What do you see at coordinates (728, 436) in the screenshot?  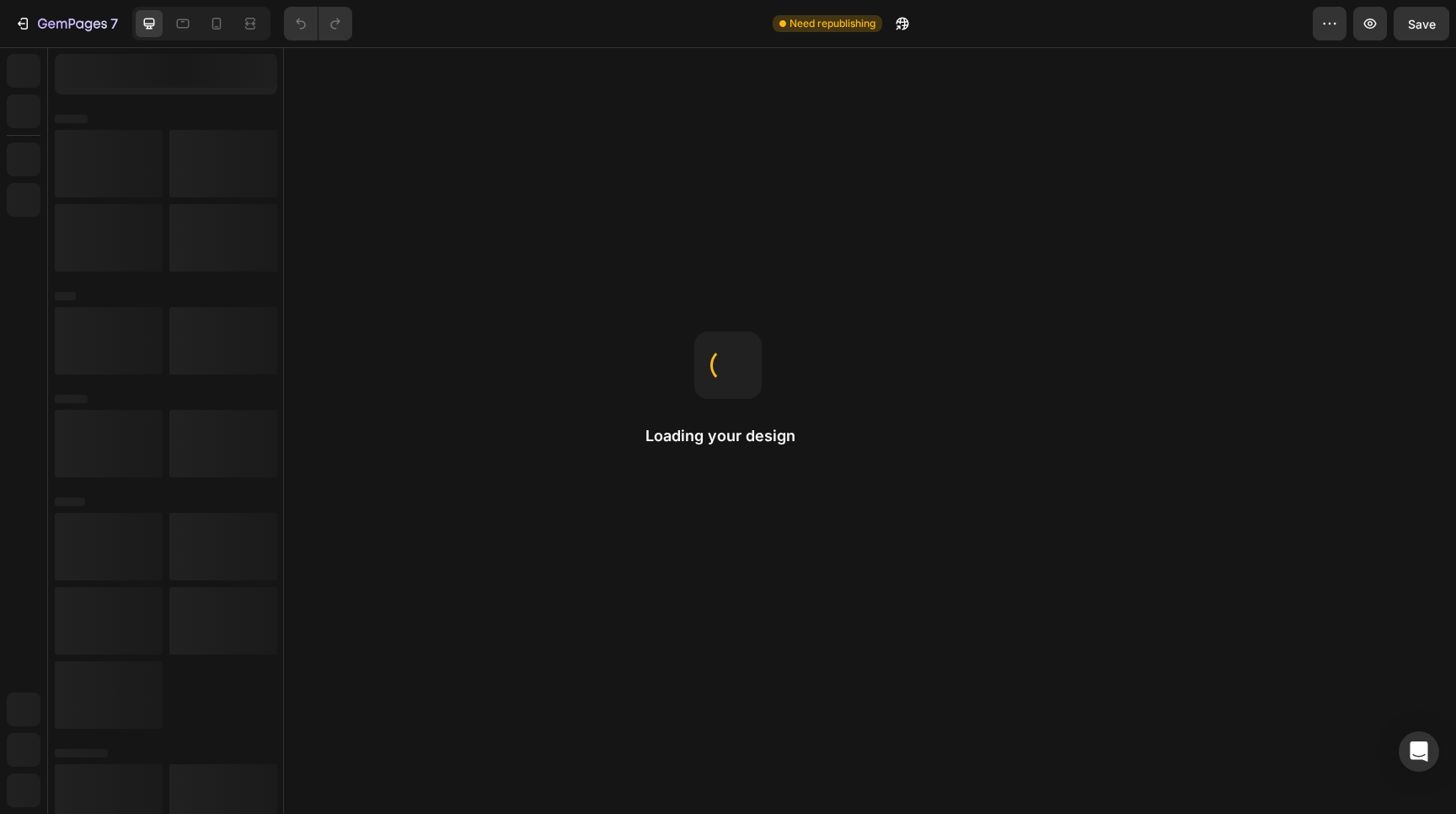 I see `h2: Loading your design` at bounding box center [728, 436].